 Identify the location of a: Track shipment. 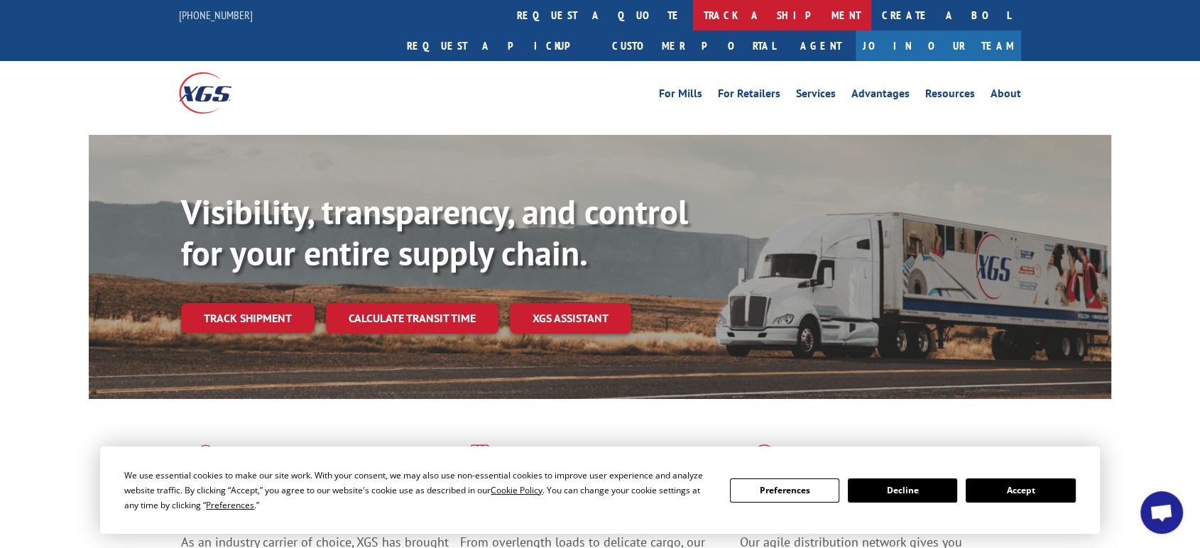
(248, 318).